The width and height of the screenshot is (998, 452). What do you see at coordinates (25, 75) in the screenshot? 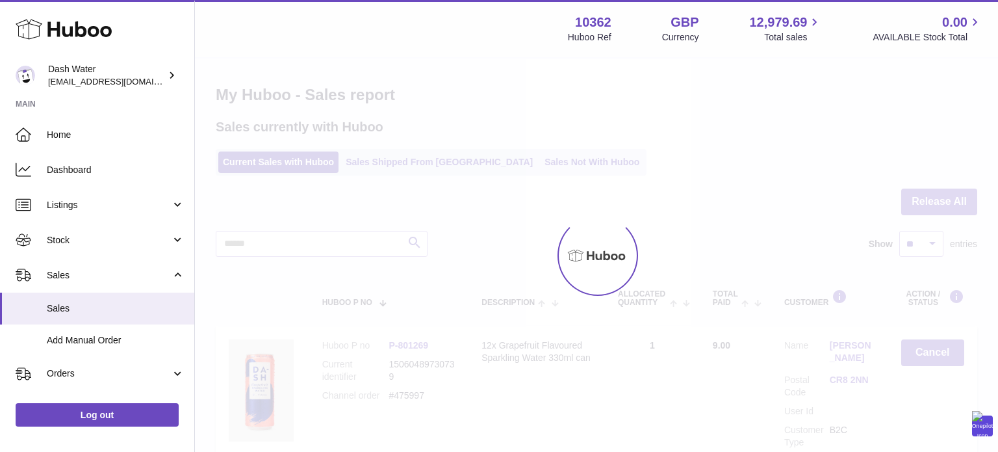
I see `img: bea@dash-water.com` at bounding box center [25, 75].